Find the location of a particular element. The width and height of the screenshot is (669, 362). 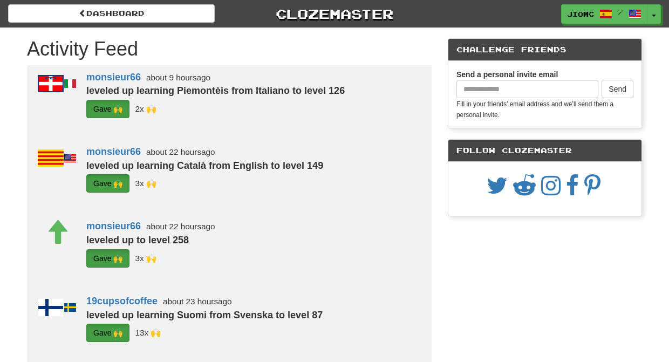

span: JioMc is located at coordinates (580, 14).